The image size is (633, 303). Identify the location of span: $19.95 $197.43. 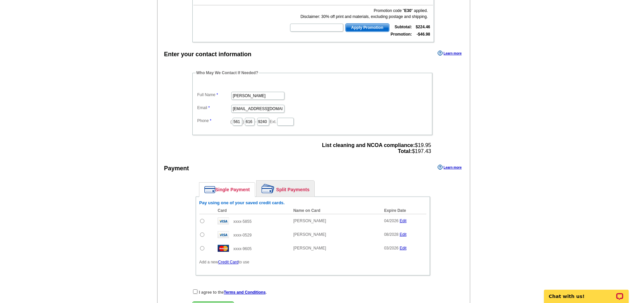
(377, 148).